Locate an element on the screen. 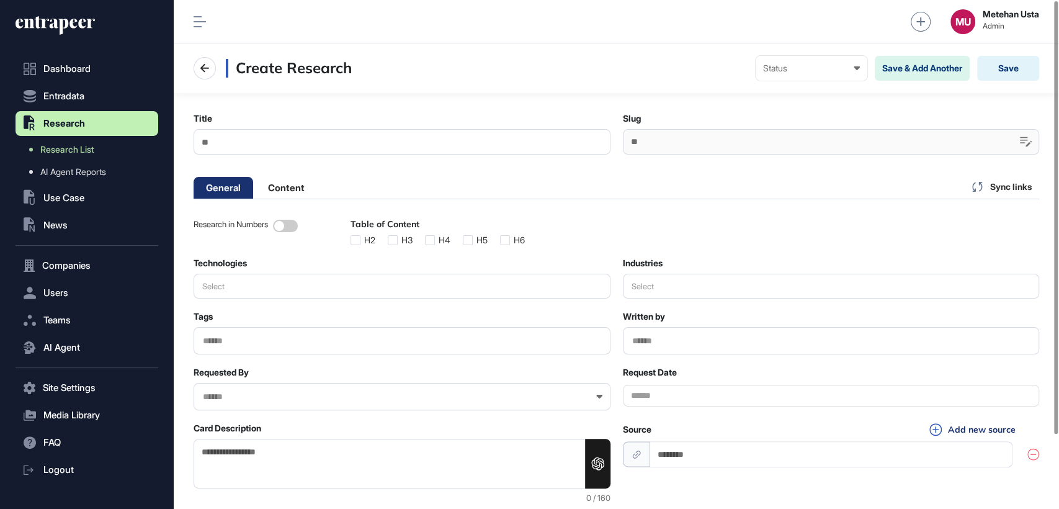 This screenshot has height=509, width=1059. div: MU is located at coordinates (963, 22).